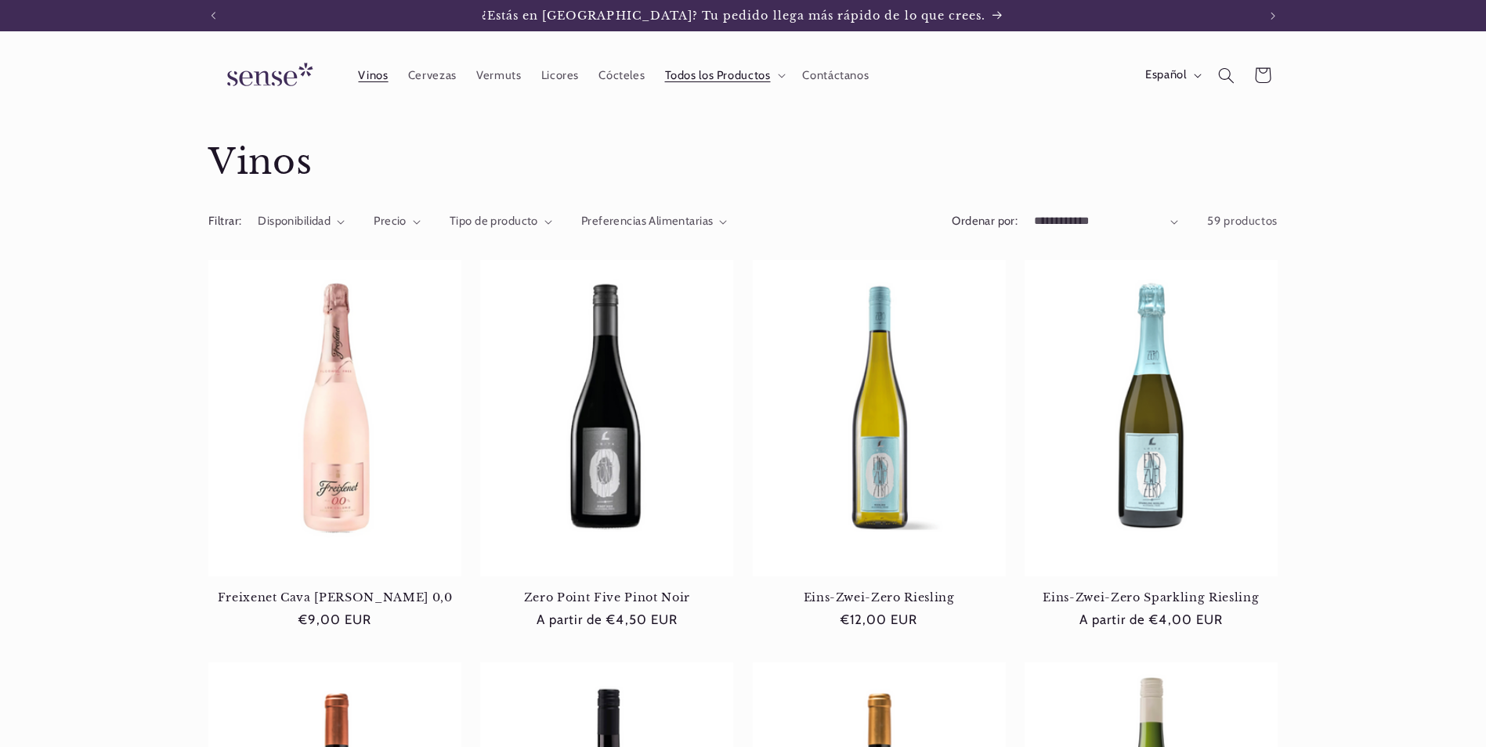 The height and width of the screenshot is (747, 1486). Describe the element at coordinates (1226, 75) in the screenshot. I see `summary: Búsqueda` at that location.